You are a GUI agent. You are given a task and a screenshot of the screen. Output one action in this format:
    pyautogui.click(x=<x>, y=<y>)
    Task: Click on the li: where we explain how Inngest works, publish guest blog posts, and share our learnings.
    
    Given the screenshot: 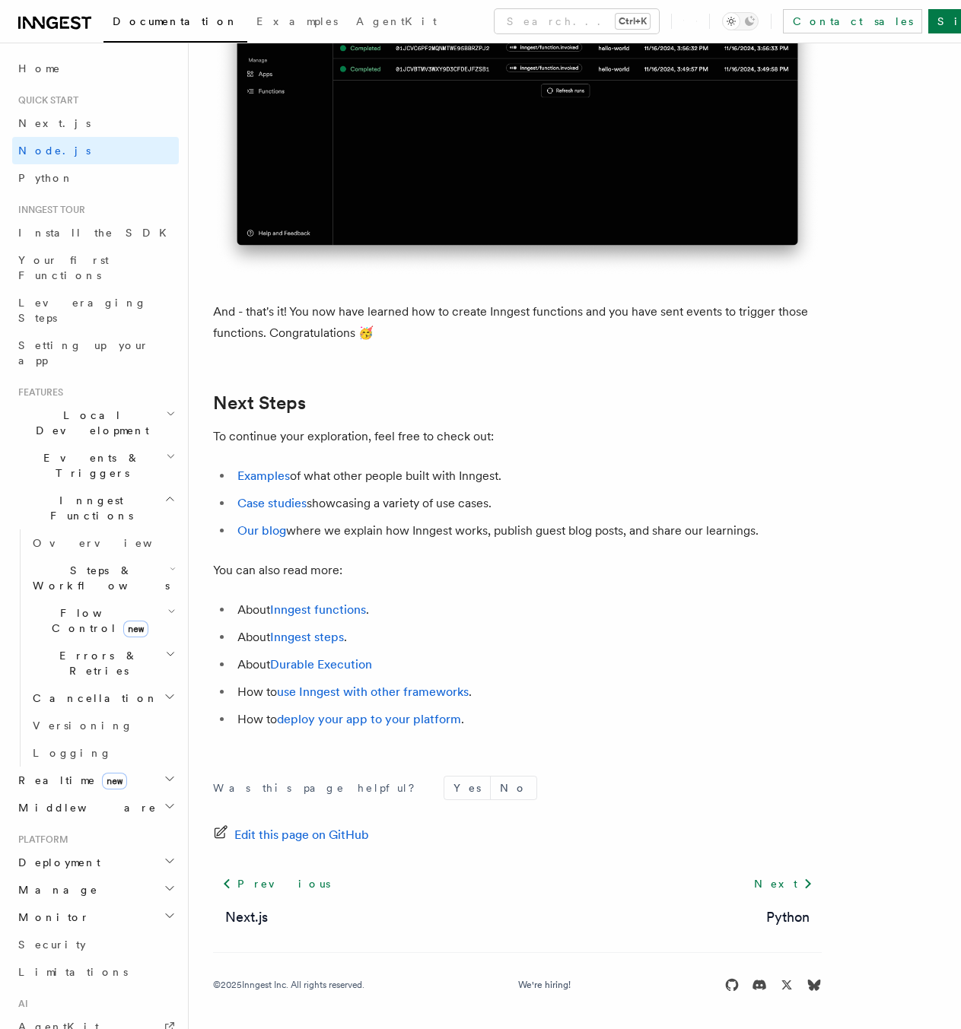 What is the action you would take?
    pyautogui.click(x=527, y=531)
    